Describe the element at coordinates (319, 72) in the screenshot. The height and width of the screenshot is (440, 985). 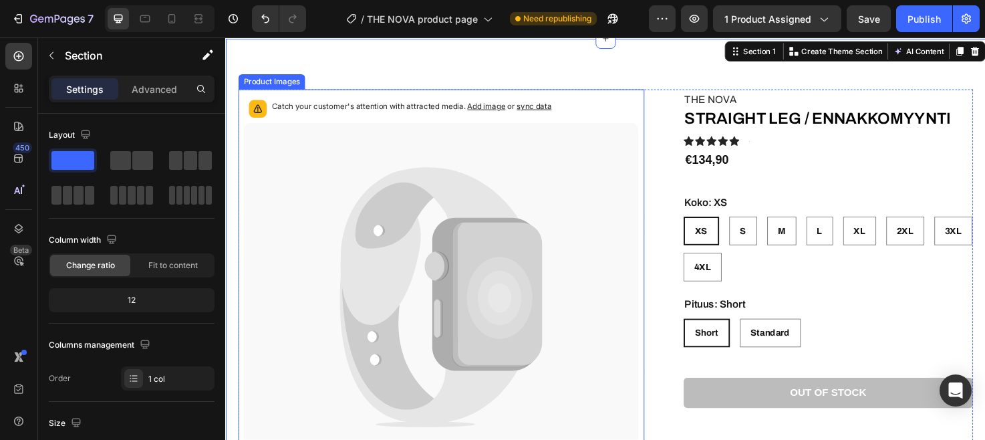
I see `span: or` at that location.